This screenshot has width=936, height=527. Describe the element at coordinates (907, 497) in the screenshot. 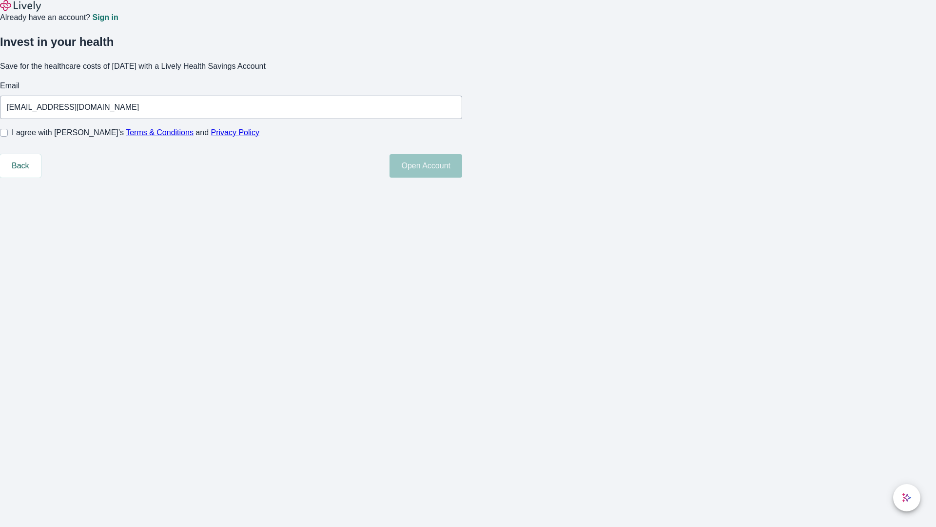

I see `svg: Lively AI Assistant` at that location.